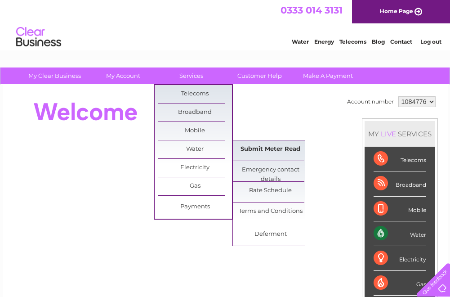 This screenshot has width=450, height=297. Describe the element at coordinates (400, 209) in the screenshot. I see `div: Mobile` at that location.